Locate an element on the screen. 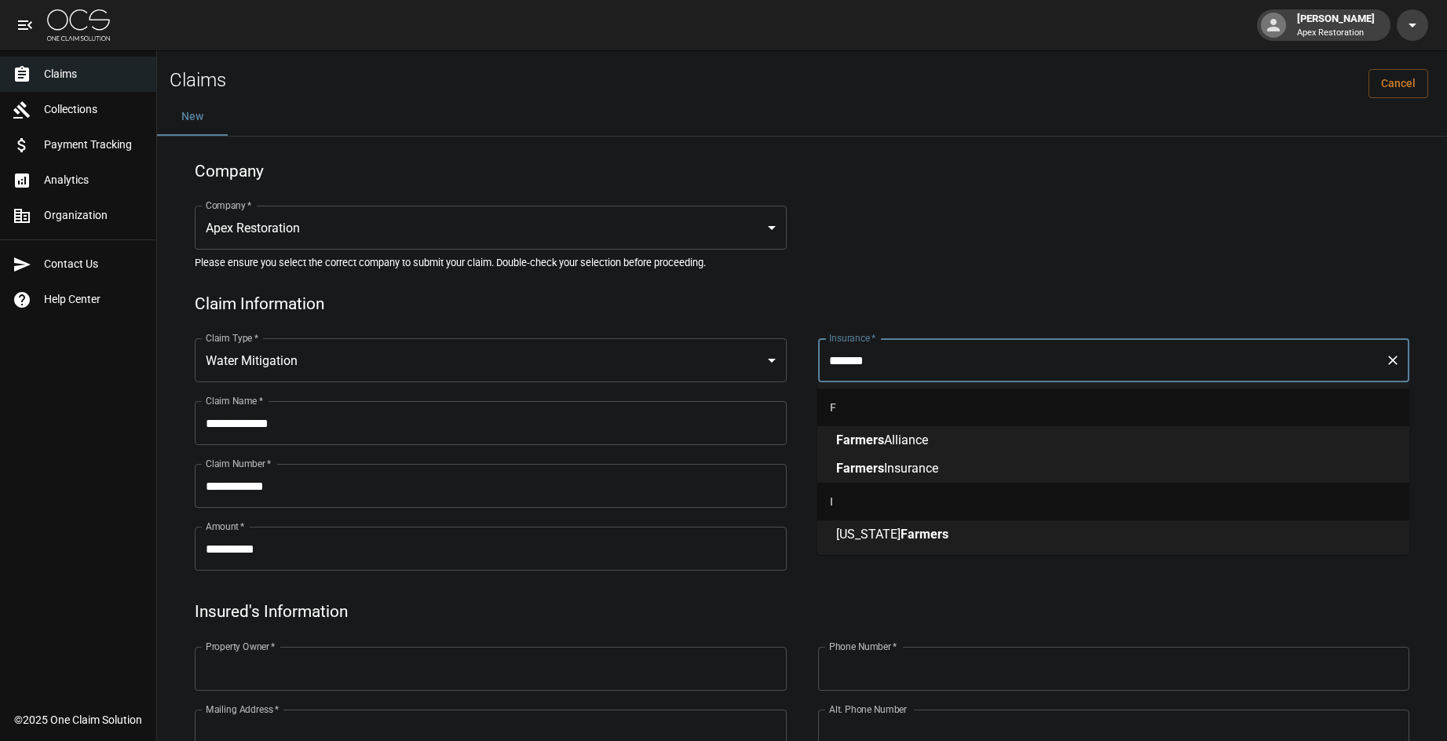 This screenshot has height=741, width=1447. div: Apex Restoration is located at coordinates (491, 228).